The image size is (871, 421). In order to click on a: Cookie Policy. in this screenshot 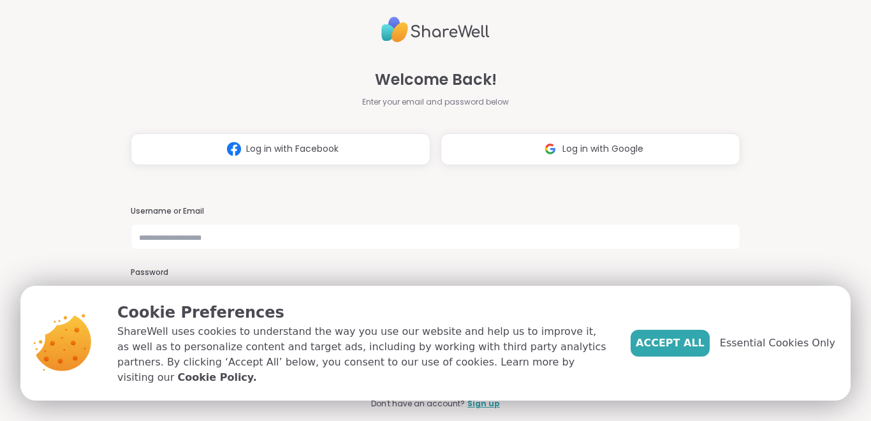, I will do `click(217, 377)`.